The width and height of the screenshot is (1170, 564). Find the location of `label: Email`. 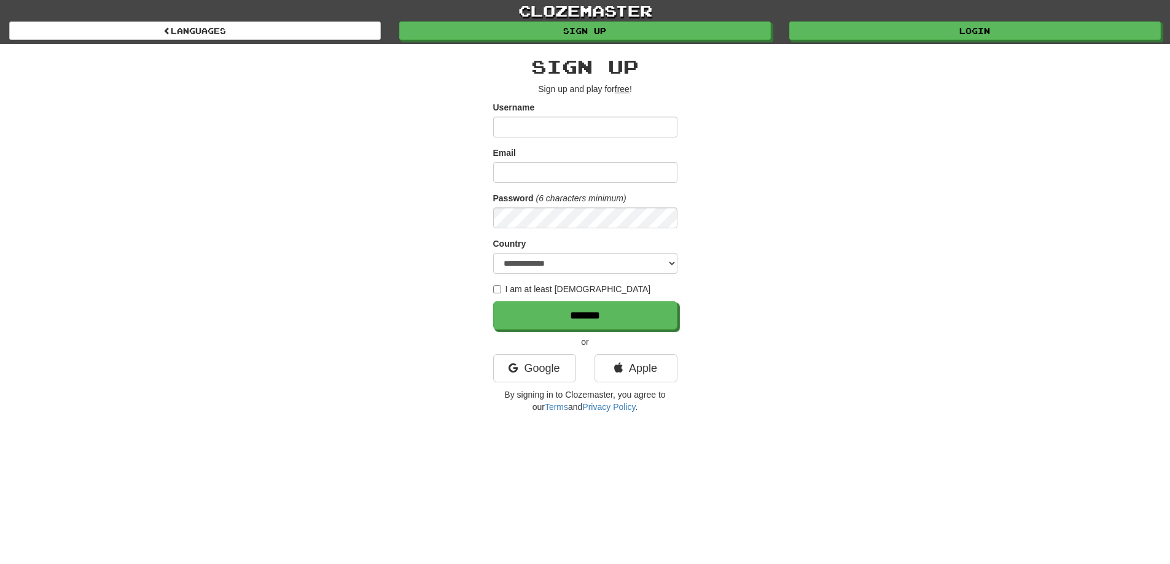

label: Email is located at coordinates (504, 153).